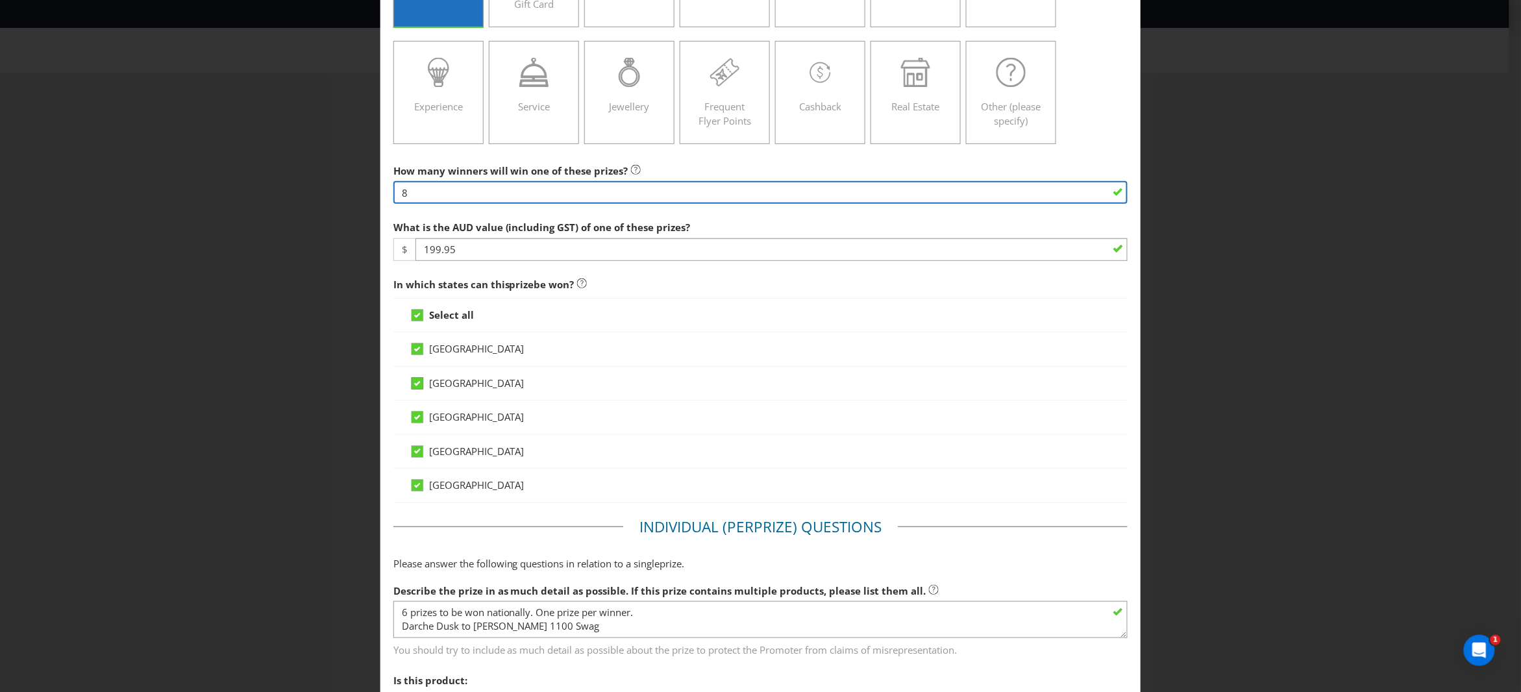  Describe the element at coordinates (773, 527) in the screenshot. I see `span: Prize` at that location.